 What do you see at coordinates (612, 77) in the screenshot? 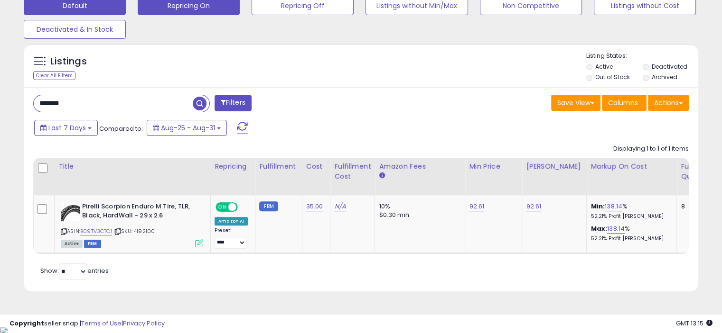
I see `label: Out of Stock` at bounding box center [612, 77].